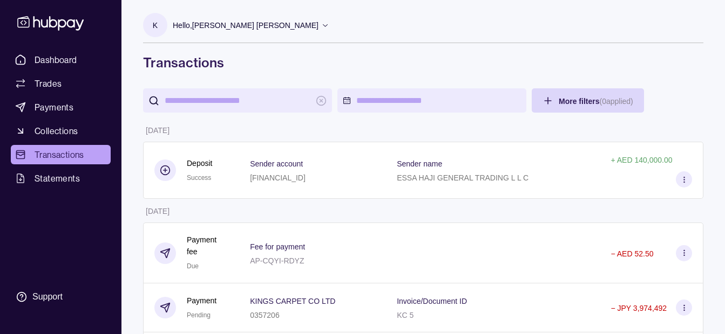 The image size is (725, 334). I want to click on span: Collections, so click(56, 131).